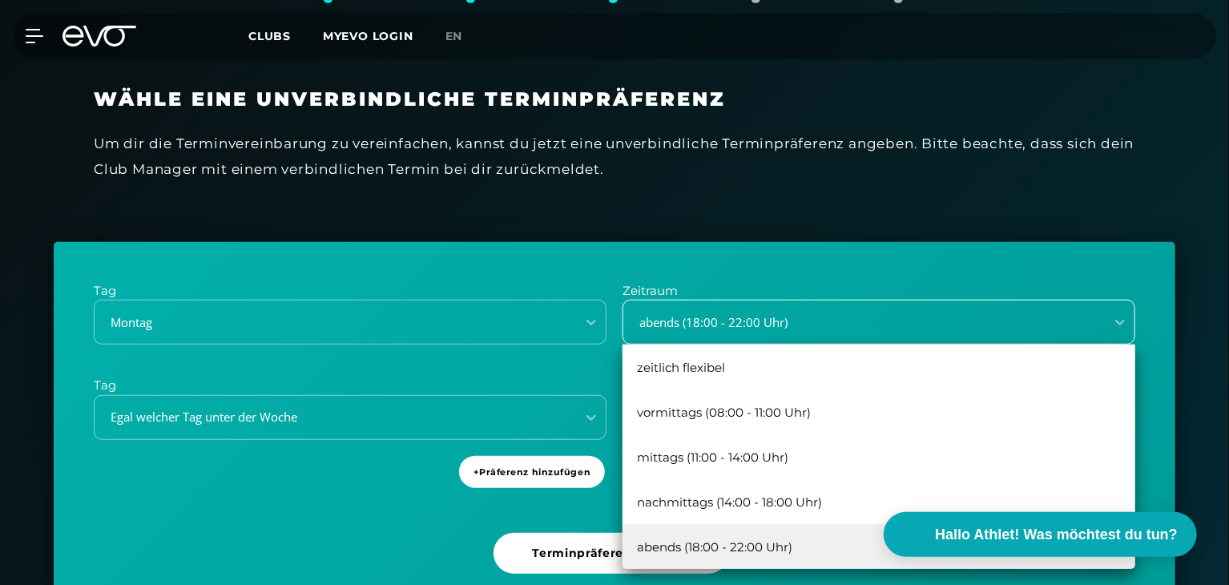 The image size is (1229, 585). Describe the element at coordinates (269, 36) in the screenshot. I see `span: Clubs` at that location.